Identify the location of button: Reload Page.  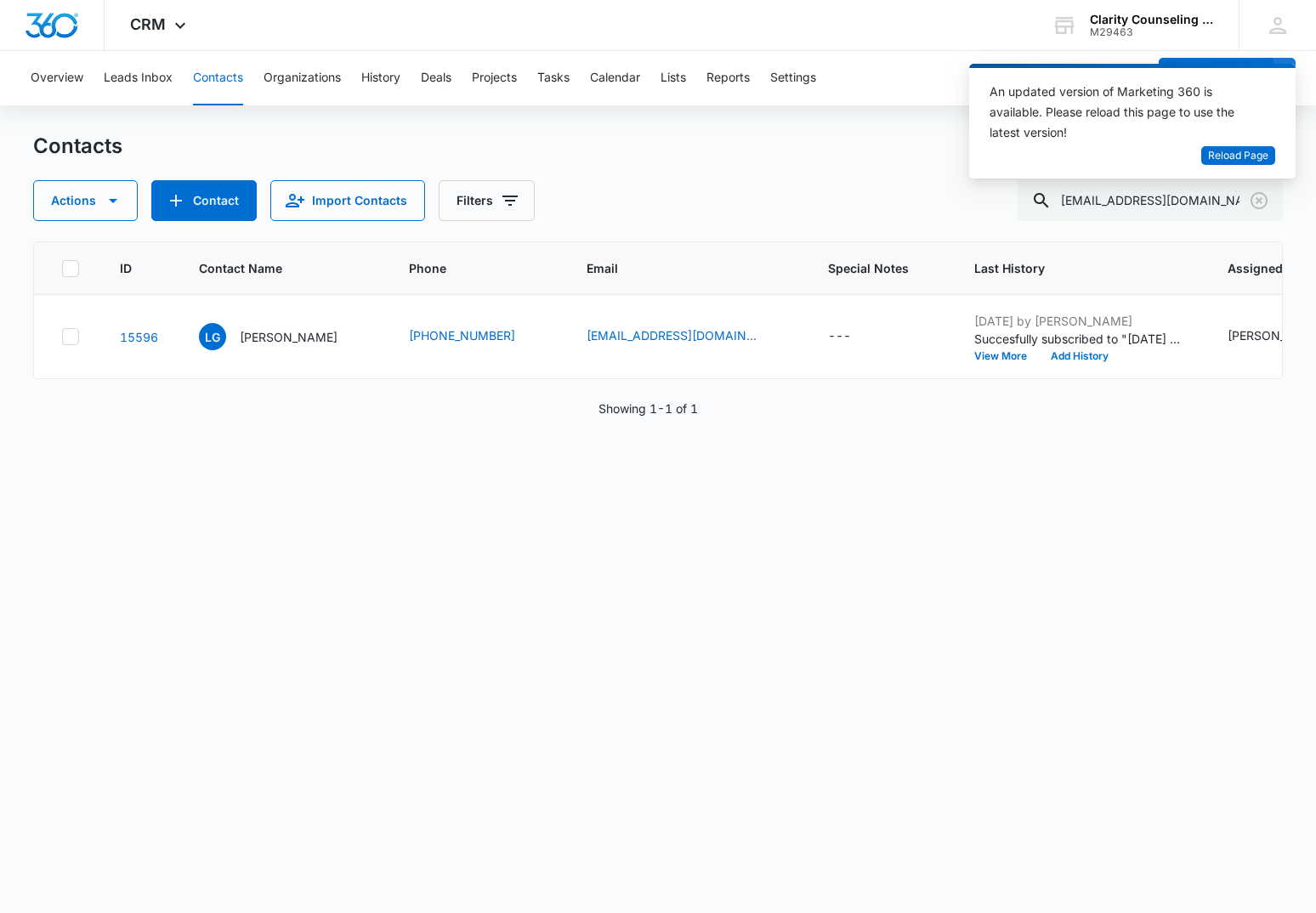
(1238, 155).